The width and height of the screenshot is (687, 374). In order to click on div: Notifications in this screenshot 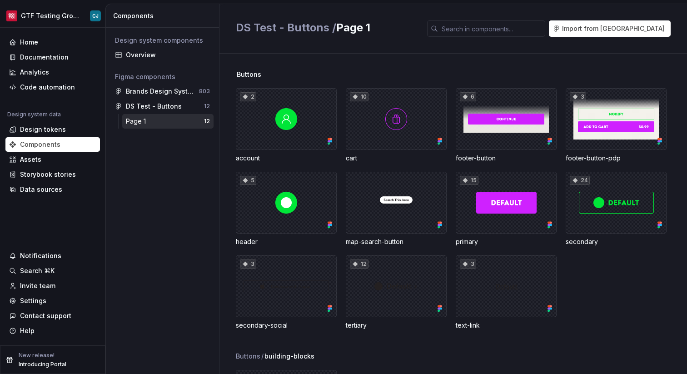, I will do `click(40, 256)`.